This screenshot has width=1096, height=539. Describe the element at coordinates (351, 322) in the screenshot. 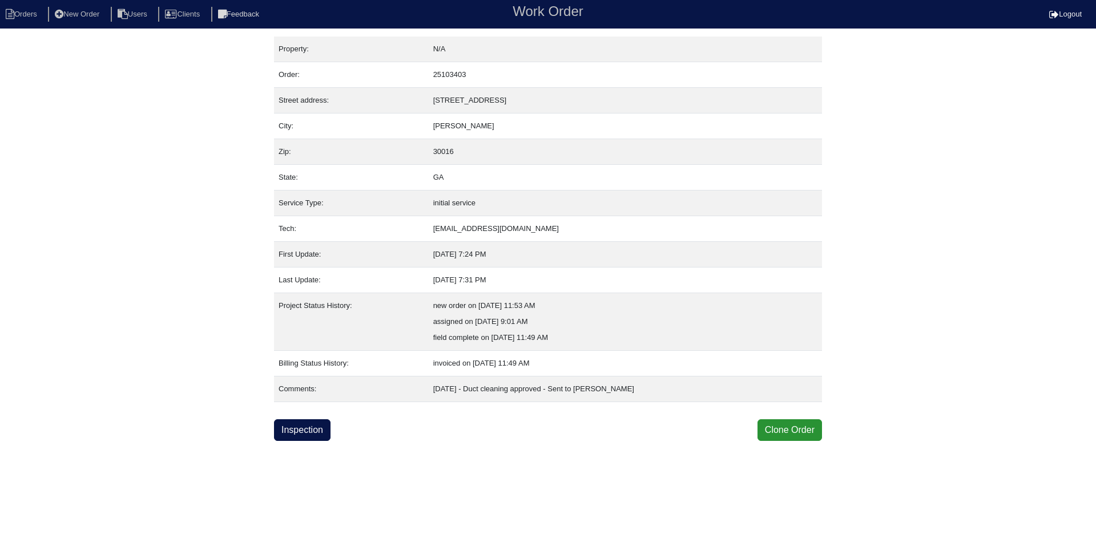

I see `td: Project Status History:` at that location.